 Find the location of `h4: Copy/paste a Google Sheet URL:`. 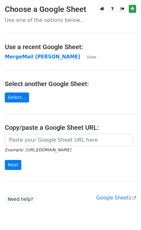

h4: Copy/paste a Google Sheet URL: is located at coordinates (70, 128).